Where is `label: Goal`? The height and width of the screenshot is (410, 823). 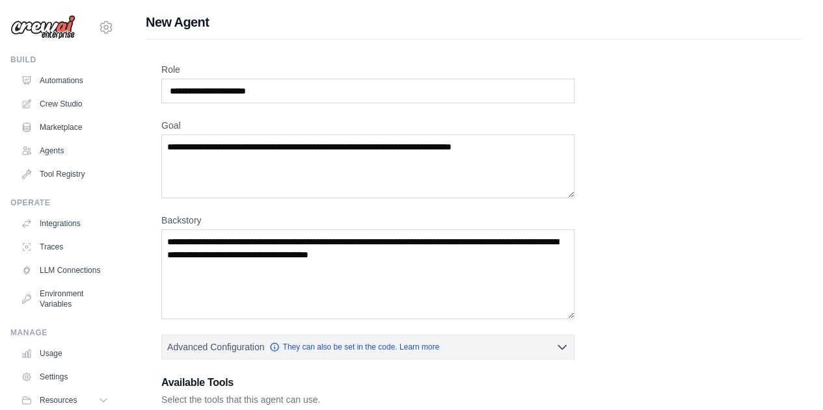
label: Goal is located at coordinates (367, 125).